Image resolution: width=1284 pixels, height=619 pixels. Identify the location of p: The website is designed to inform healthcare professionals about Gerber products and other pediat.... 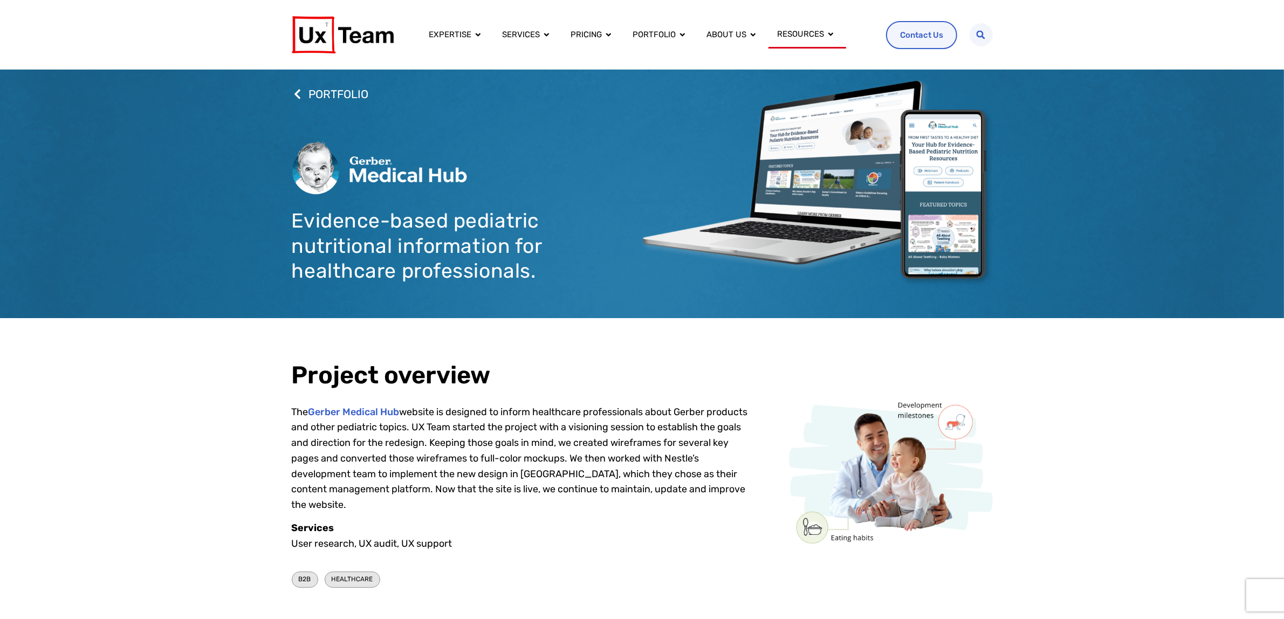
(523, 459).